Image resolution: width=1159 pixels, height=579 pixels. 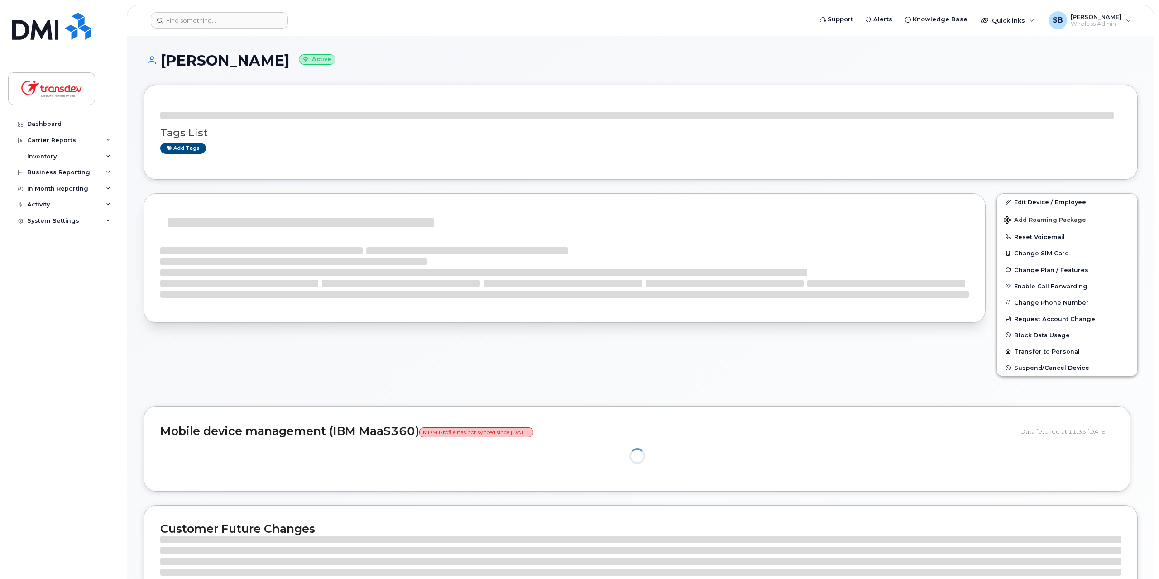 What do you see at coordinates (1068, 303) in the screenshot?
I see `button: Change Phone Number` at bounding box center [1068, 303].